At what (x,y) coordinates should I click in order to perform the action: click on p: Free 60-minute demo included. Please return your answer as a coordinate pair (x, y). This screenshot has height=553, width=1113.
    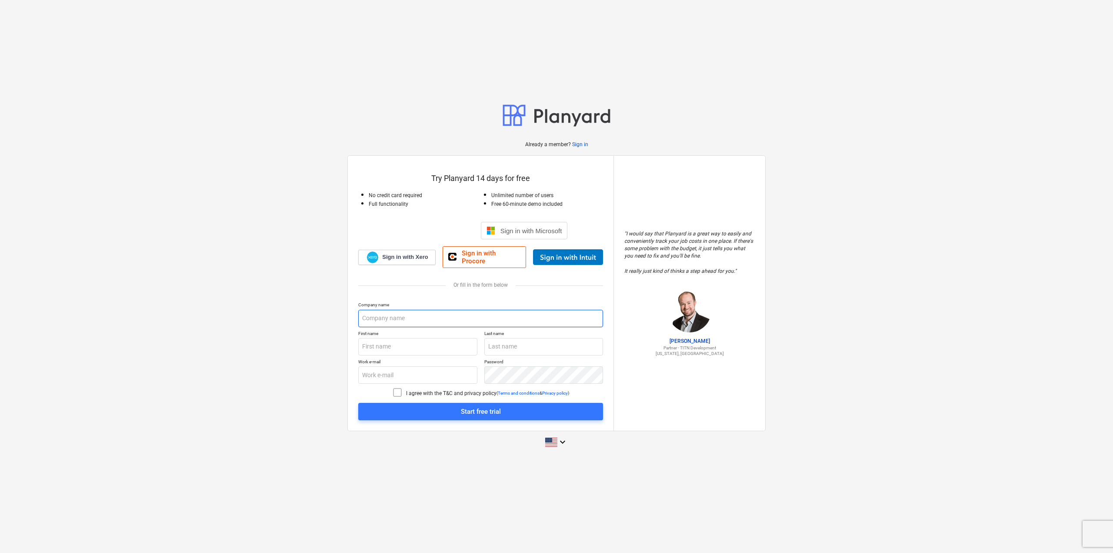
    Looking at the image, I should click on (548, 204).